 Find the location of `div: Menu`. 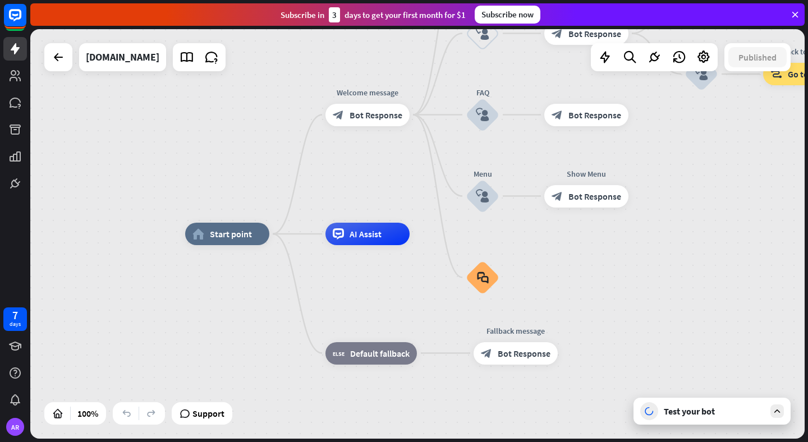

div: Menu is located at coordinates (483, 174).